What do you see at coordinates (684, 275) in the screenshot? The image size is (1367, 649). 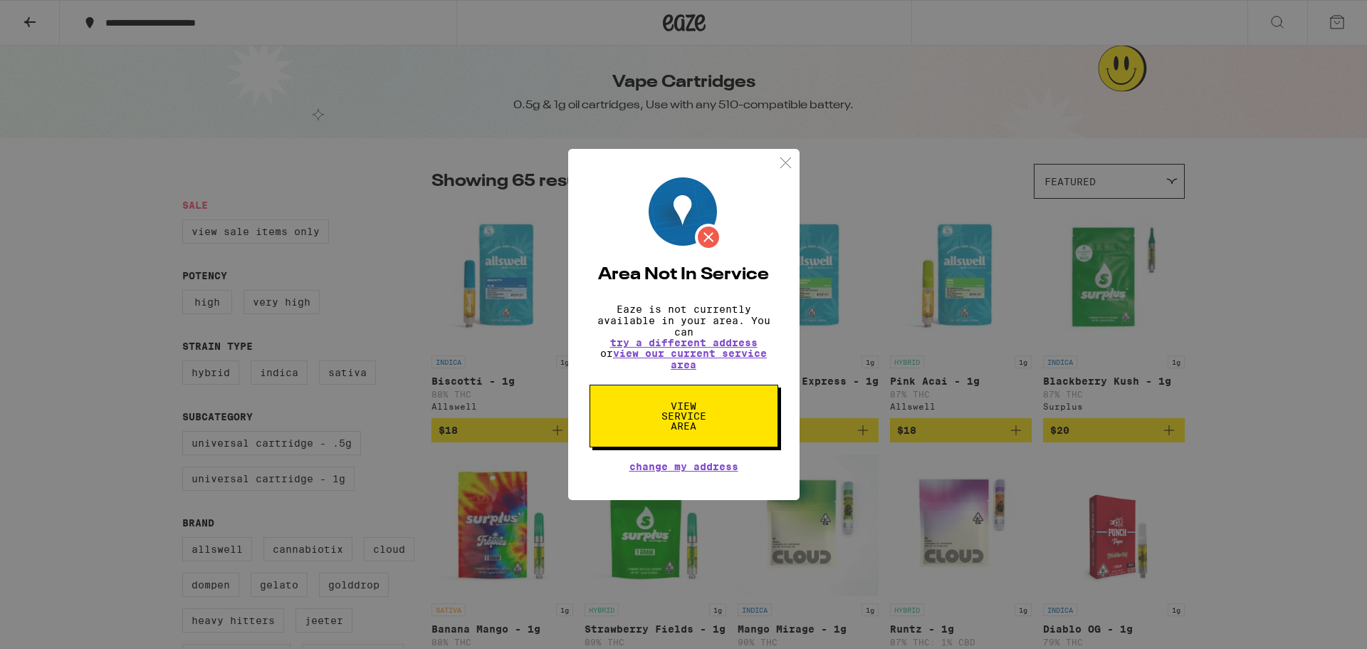 I see `h2: Area Not In Service` at bounding box center [684, 275].